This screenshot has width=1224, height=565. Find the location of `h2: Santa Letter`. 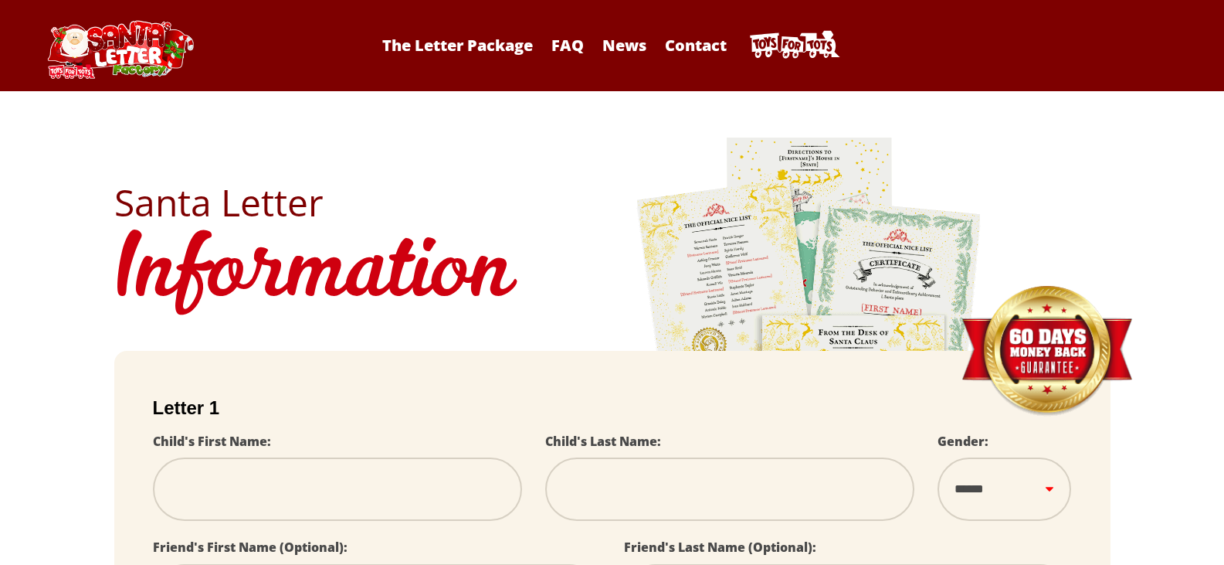

h2: Santa Letter is located at coordinates (613, 202).